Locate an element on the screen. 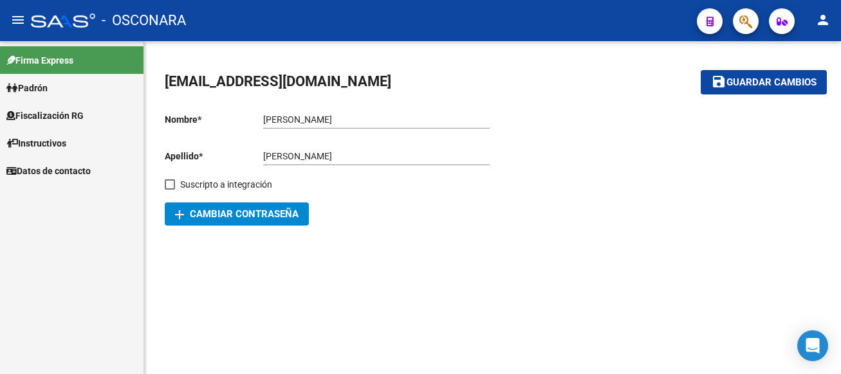  span: Suscripto a integración is located at coordinates (226, 185).